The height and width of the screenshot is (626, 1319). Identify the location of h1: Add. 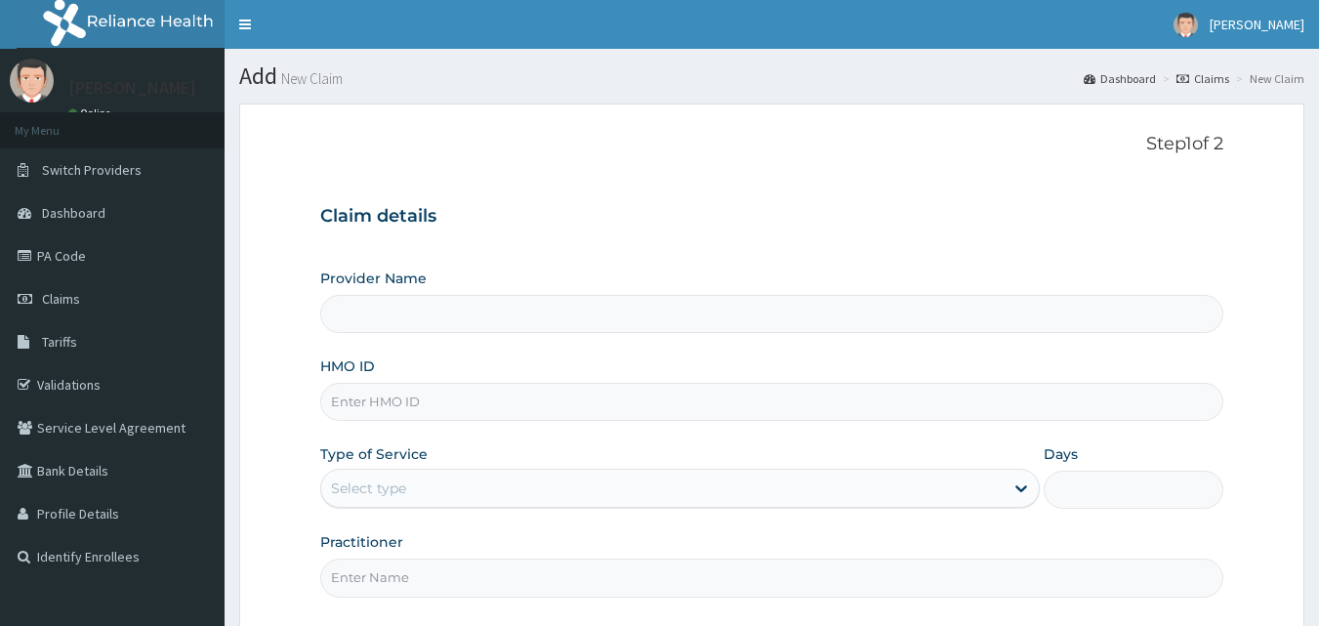
(771, 76).